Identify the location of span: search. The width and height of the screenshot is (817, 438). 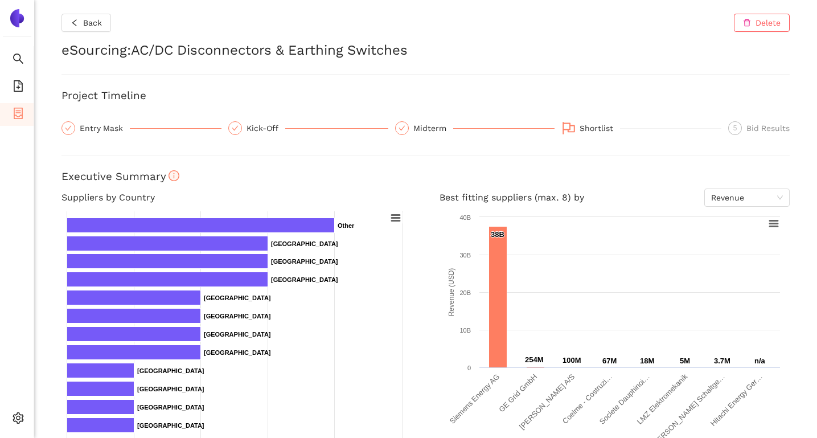
(18, 60).